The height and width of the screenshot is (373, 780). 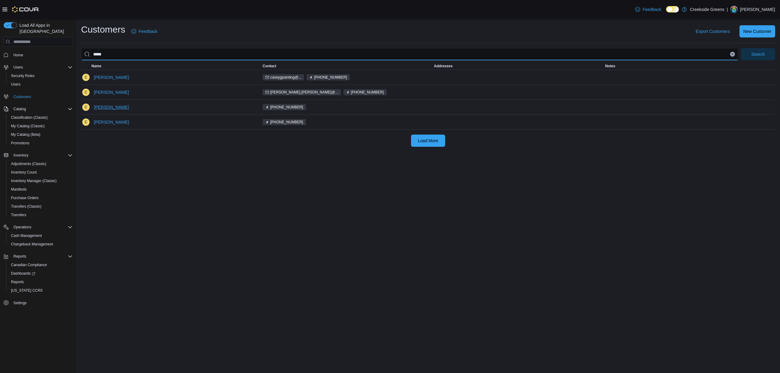 I want to click on button: Load More, so click(x=428, y=141).